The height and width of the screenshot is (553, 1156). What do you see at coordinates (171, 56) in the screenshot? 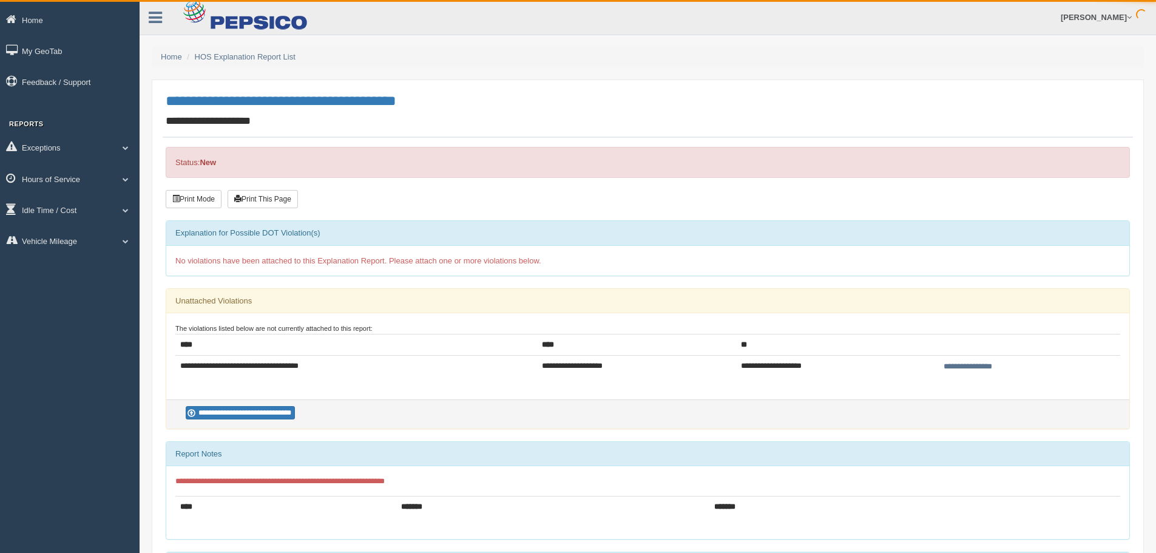
I see `a: Home` at bounding box center [171, 56].